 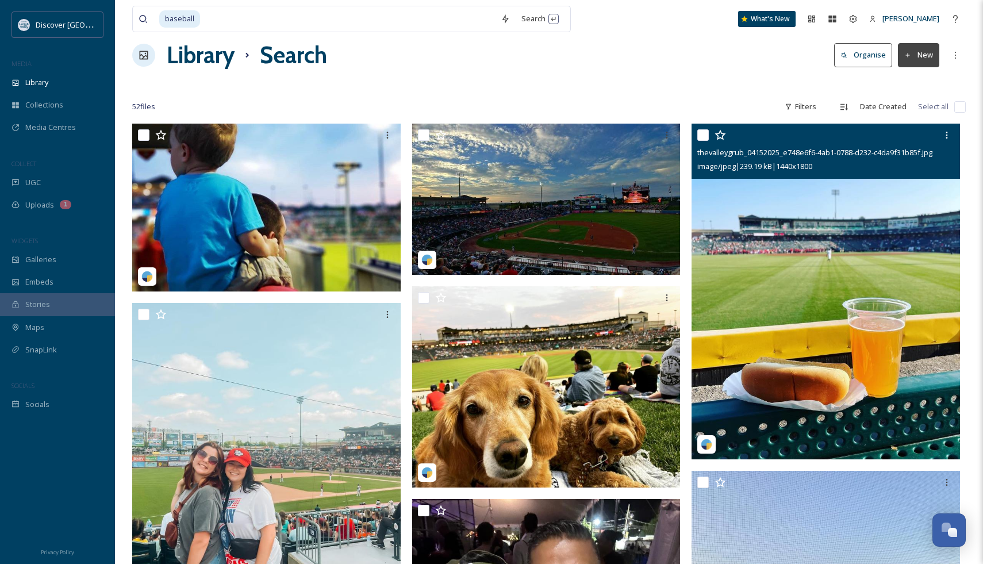 What do you see at coordinates (767, 19) in the screenshot?
I see `div: What's New` at bounding box center [767, 19].